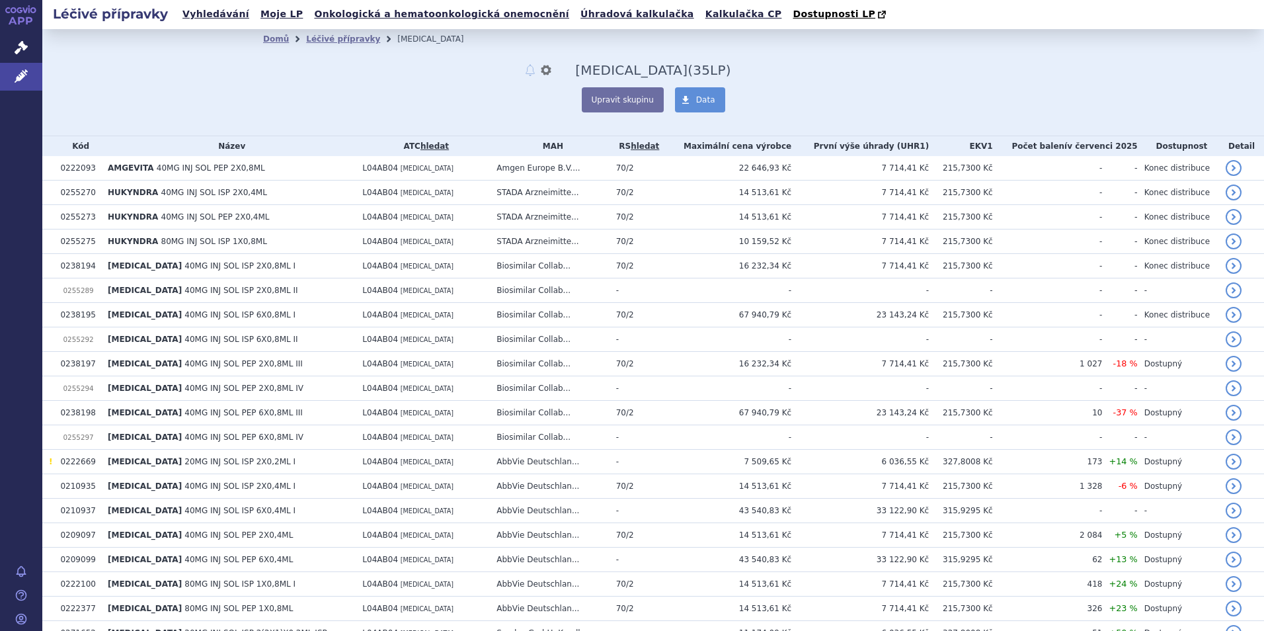  Describe the element at coordinates (961, 510) in the screenshot. I see `td: 315,9295 Kč` at that location.